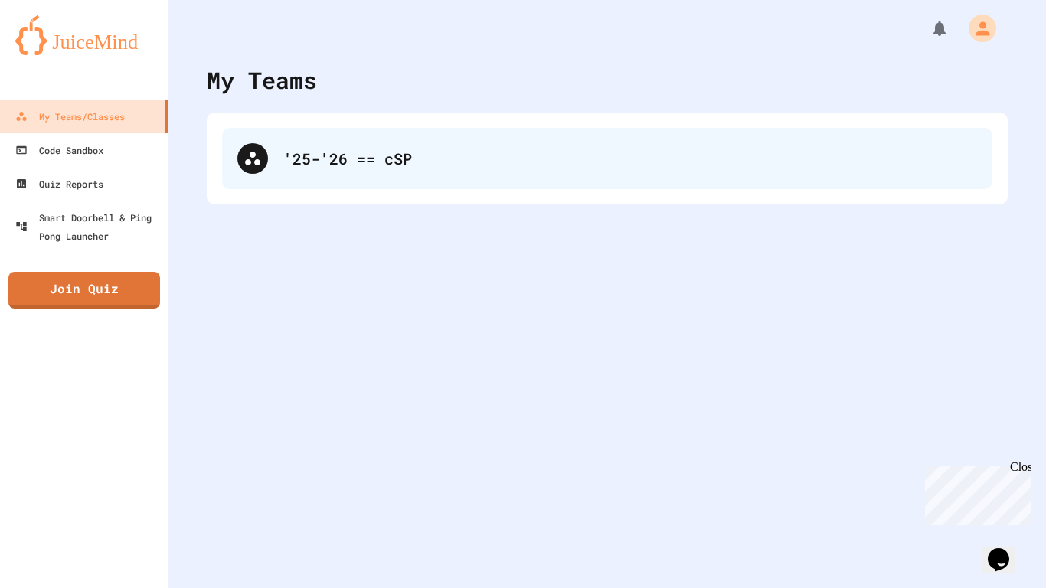 Image resolution: width=1046 pixels, height=588 pixels. I want to click on a: Join Quiz, so click(84, 290).